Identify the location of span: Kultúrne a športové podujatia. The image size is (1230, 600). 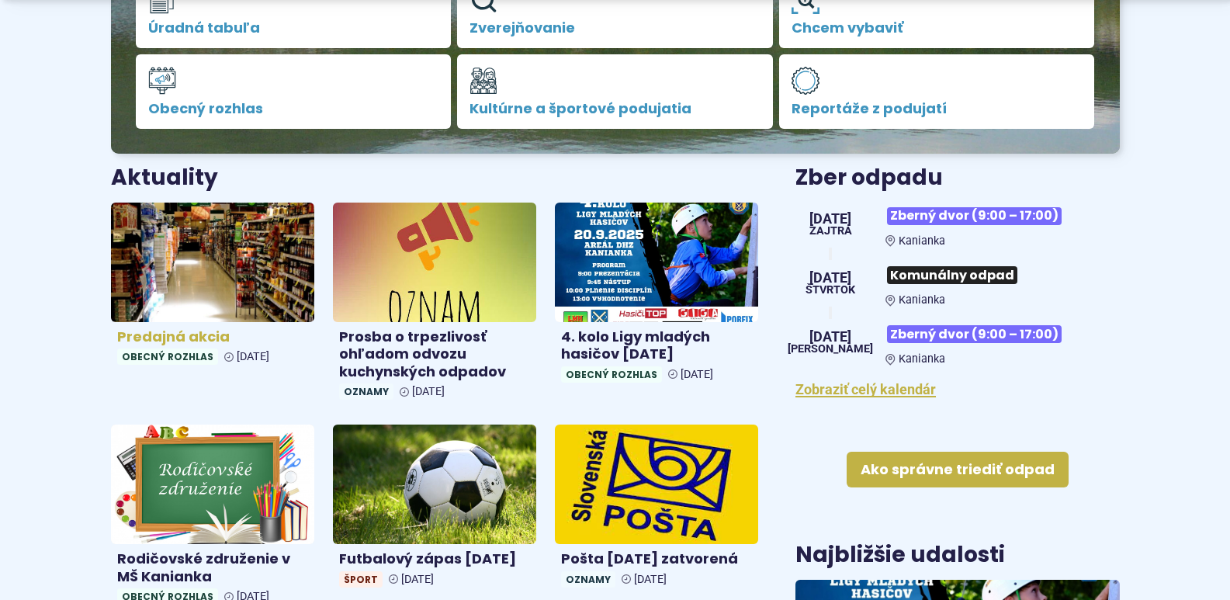
(615, 109).